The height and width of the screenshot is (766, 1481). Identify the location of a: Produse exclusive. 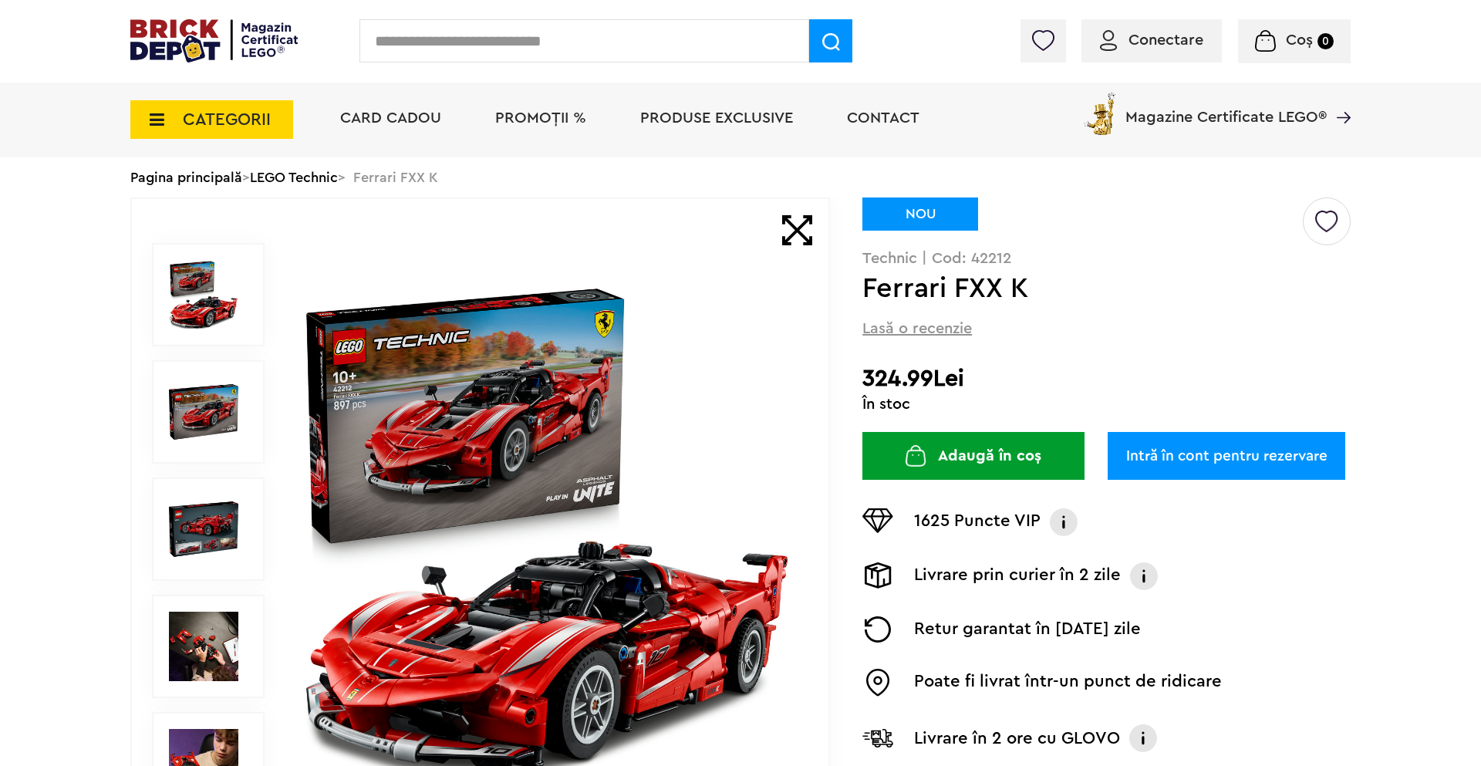
(717, 118).